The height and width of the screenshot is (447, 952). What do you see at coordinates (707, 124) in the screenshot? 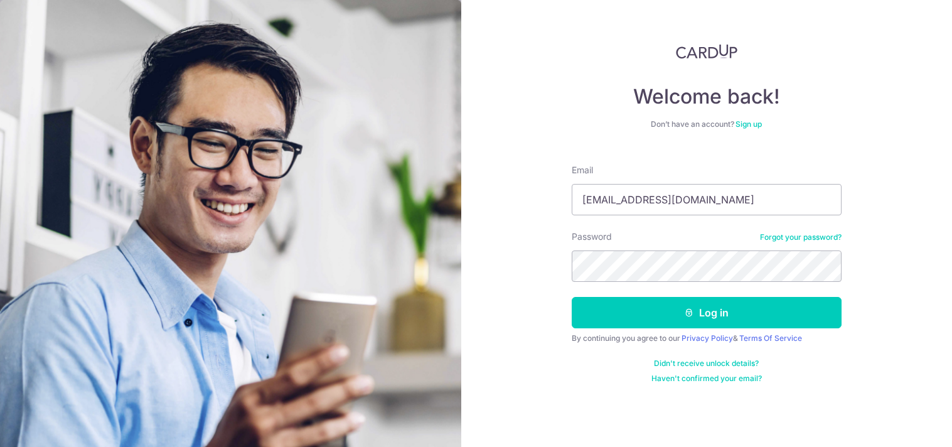
I see `div: Don’t have an account?` at bounding box center [707, 124].